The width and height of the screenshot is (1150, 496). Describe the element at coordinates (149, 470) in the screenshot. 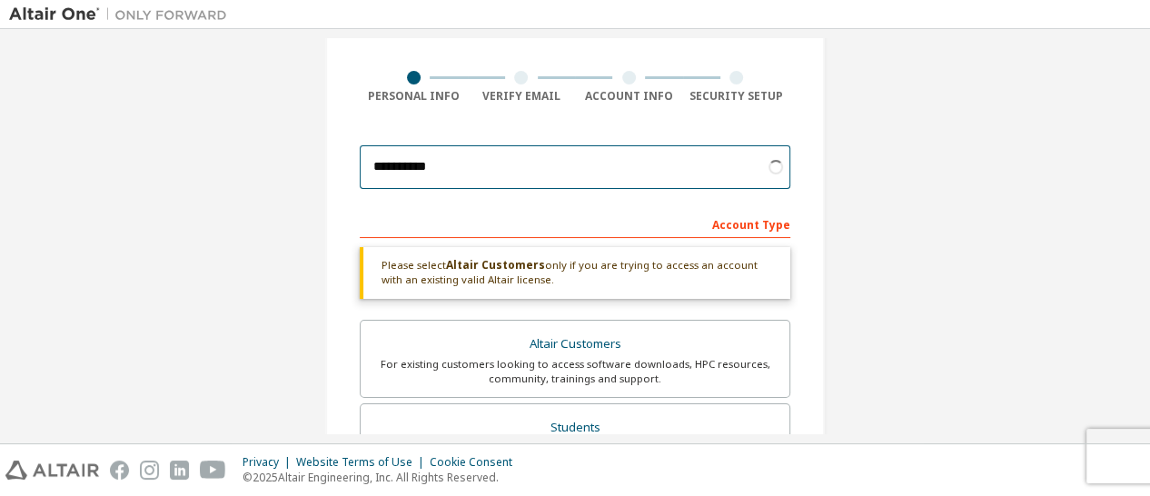

I see `img: instagram.svg` at that location.